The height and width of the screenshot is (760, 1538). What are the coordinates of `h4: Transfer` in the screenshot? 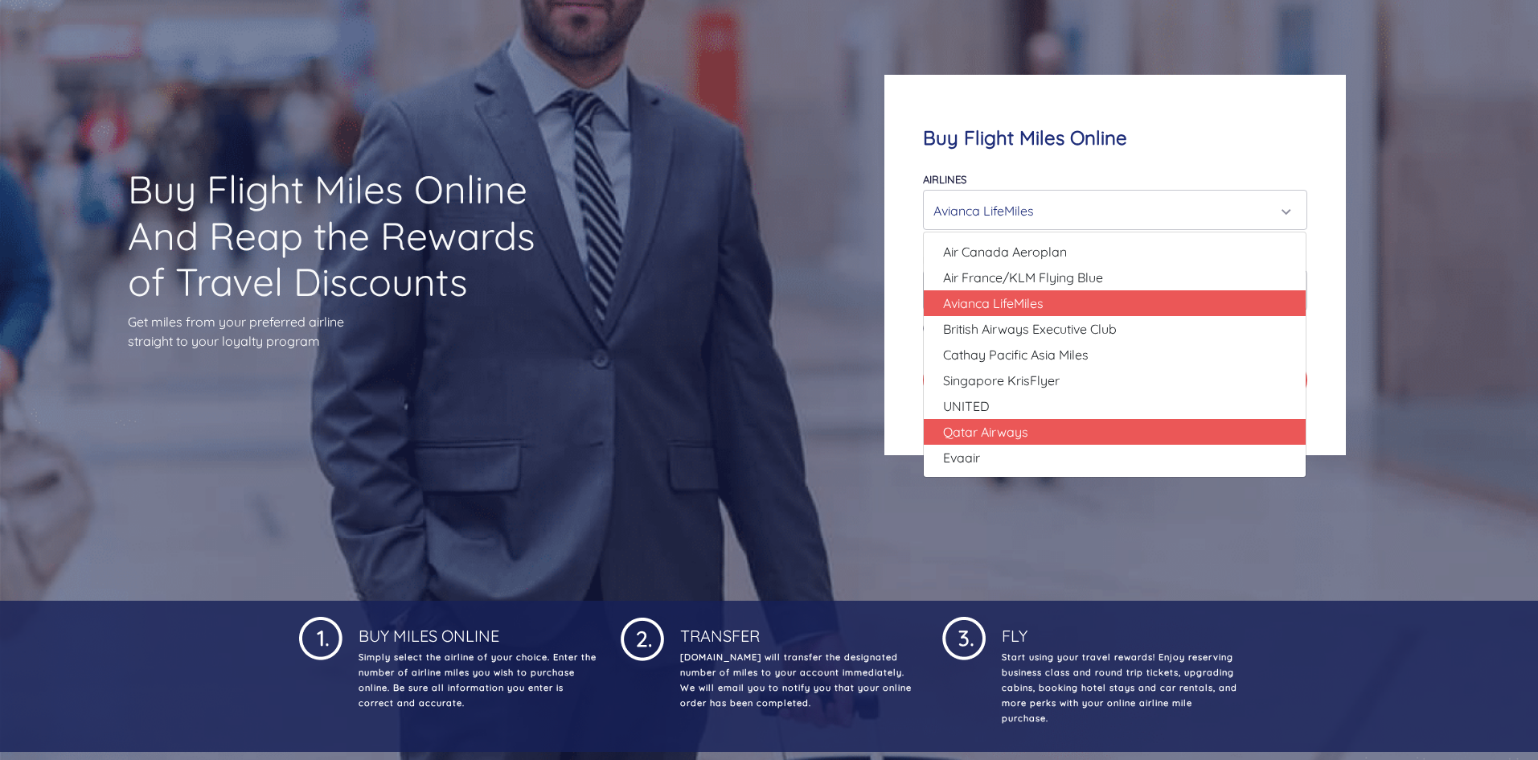 It's located at (797, 629).